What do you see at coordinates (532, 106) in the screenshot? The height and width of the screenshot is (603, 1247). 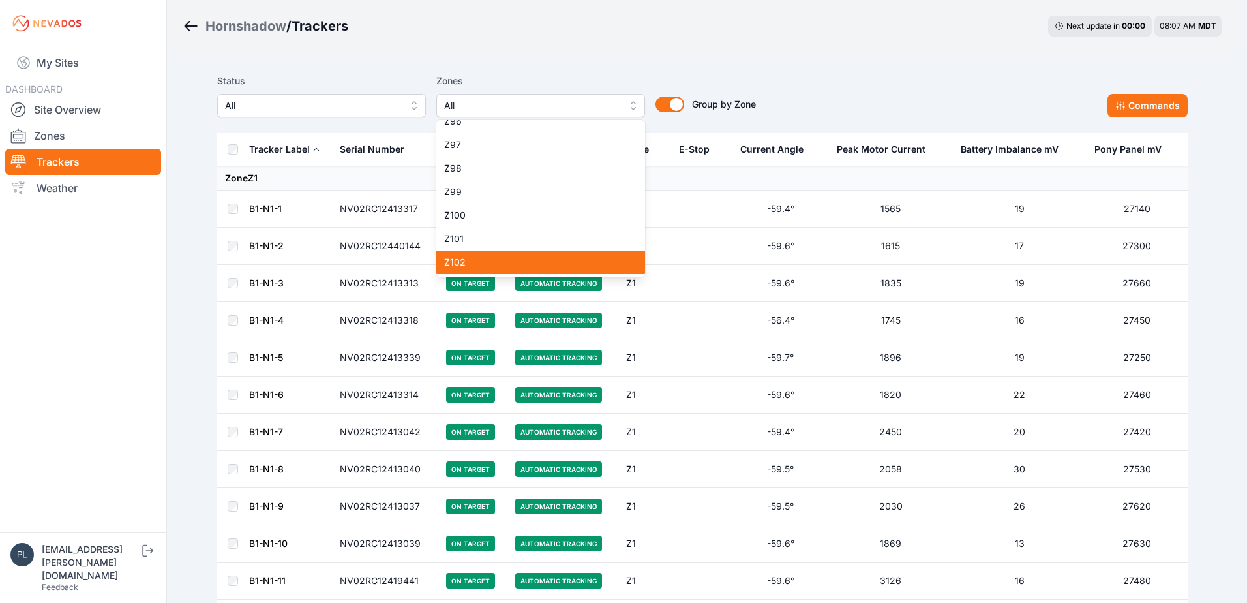 I see `span: All` at bounding box center [532, 106].